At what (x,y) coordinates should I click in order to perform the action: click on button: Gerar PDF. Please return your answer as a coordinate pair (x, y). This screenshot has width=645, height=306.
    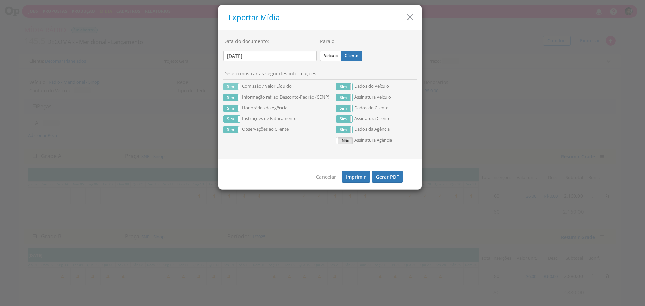
    Looking at the image, I should click on (388, 177).